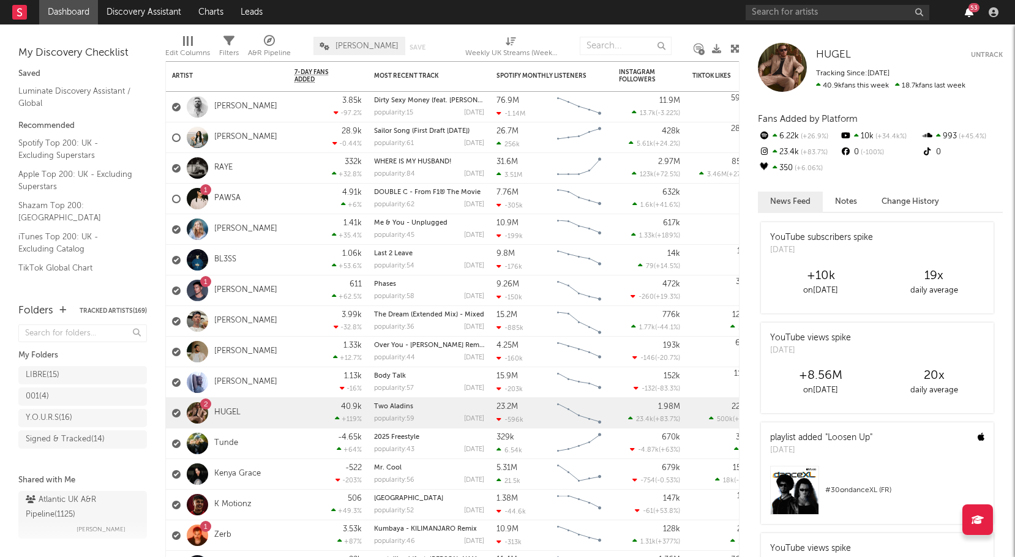 The width and height of the screenshot is (1015, 557). Describe the element at coordinates (353, 376) in the screenshot. I see `div: 1.13k` at that location.